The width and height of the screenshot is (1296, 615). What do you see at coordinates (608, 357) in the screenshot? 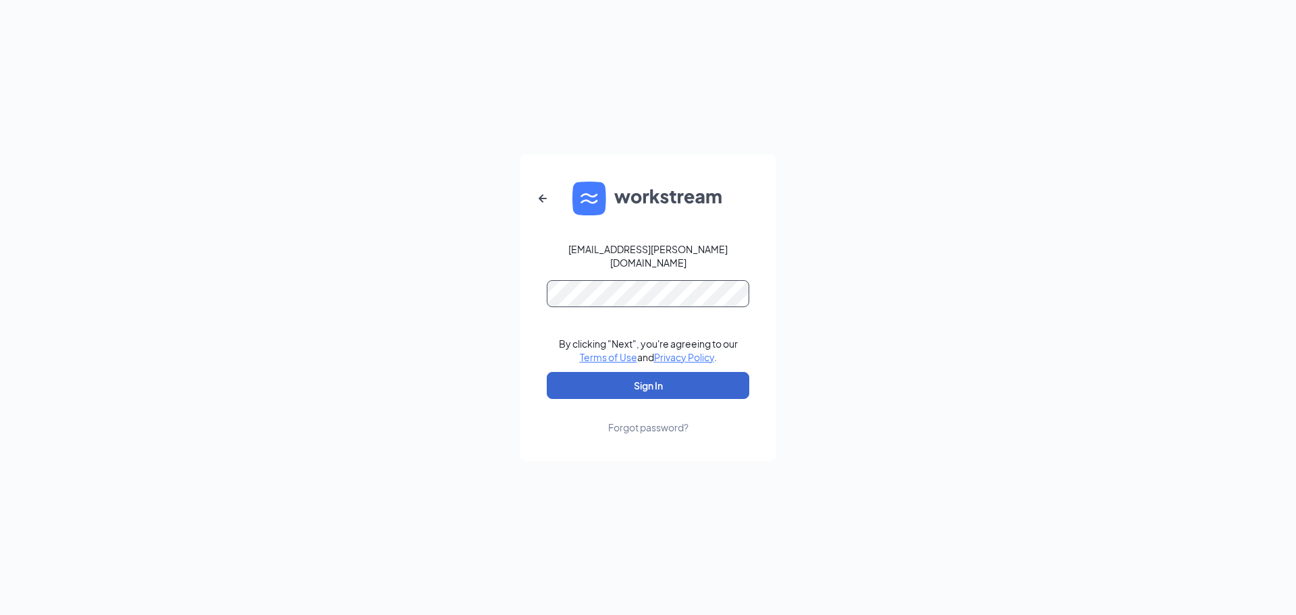
I see `a: Terms of Use` at bounding box center [608, 357].